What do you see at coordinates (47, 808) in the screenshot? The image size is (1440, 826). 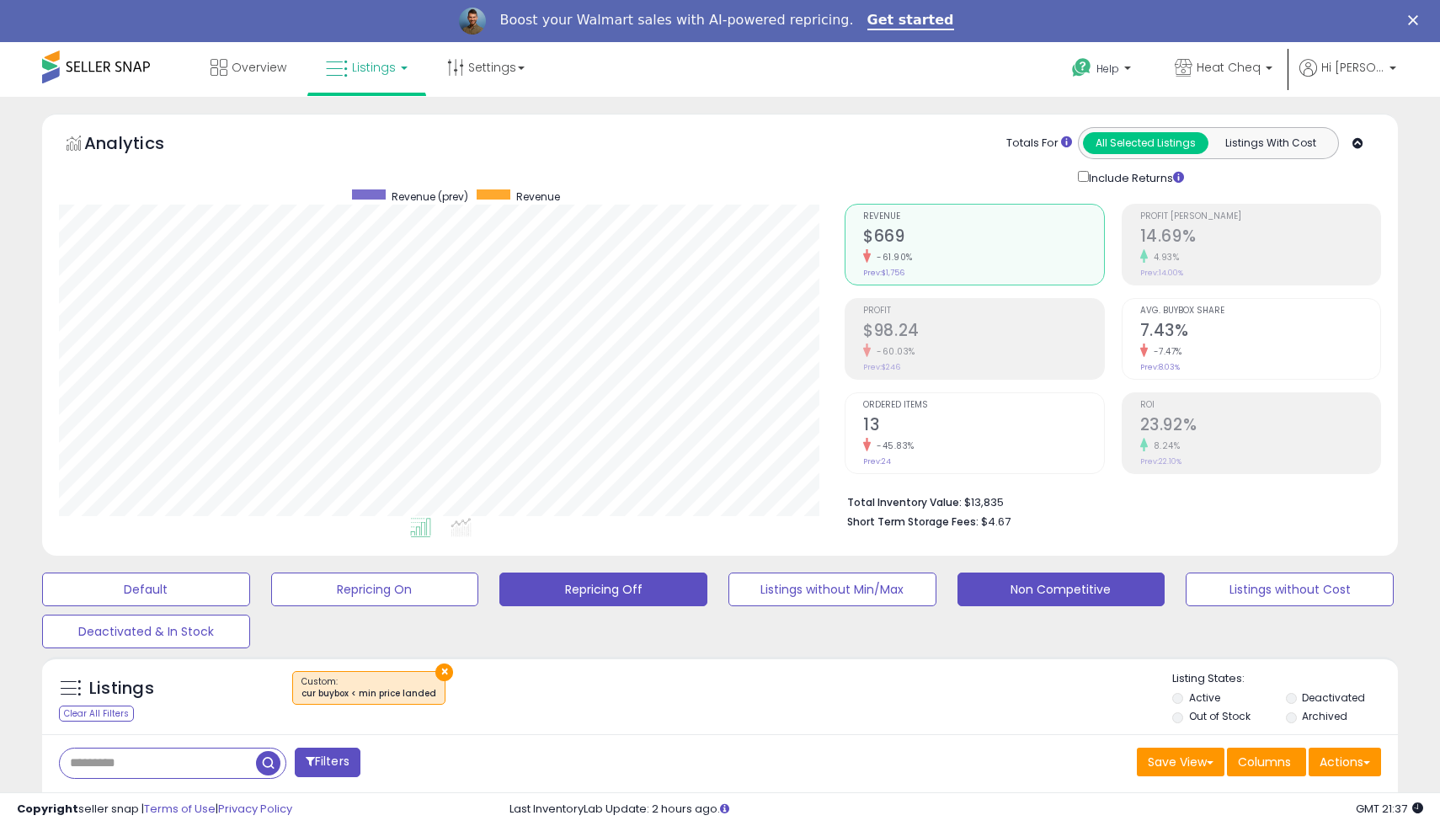 I see `strong: Copyright` at bounding box center [47, 808].